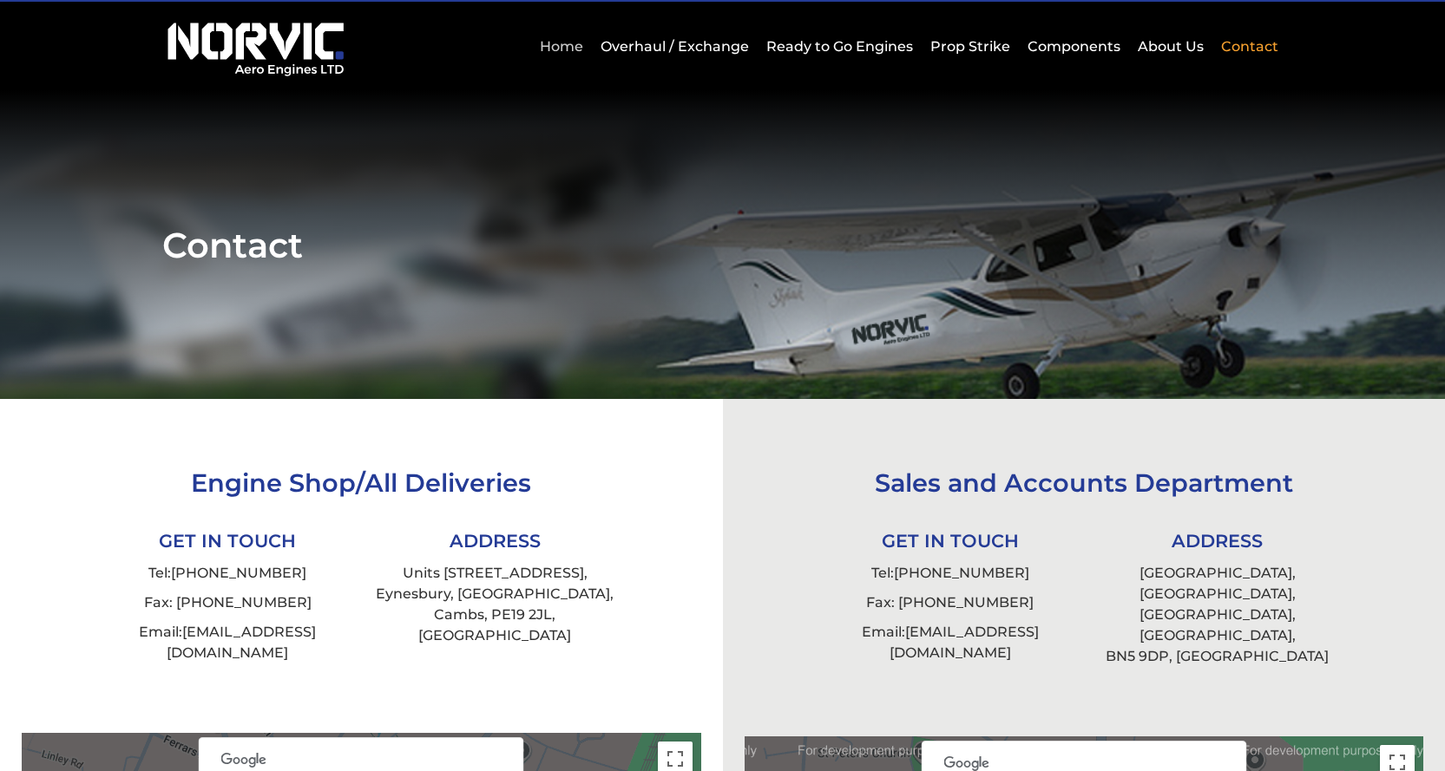 This screenshot has width=1445, height=771. Describe the element at coordinates (1247, 46) in the screenshot. I see `a: Contact` at that location.